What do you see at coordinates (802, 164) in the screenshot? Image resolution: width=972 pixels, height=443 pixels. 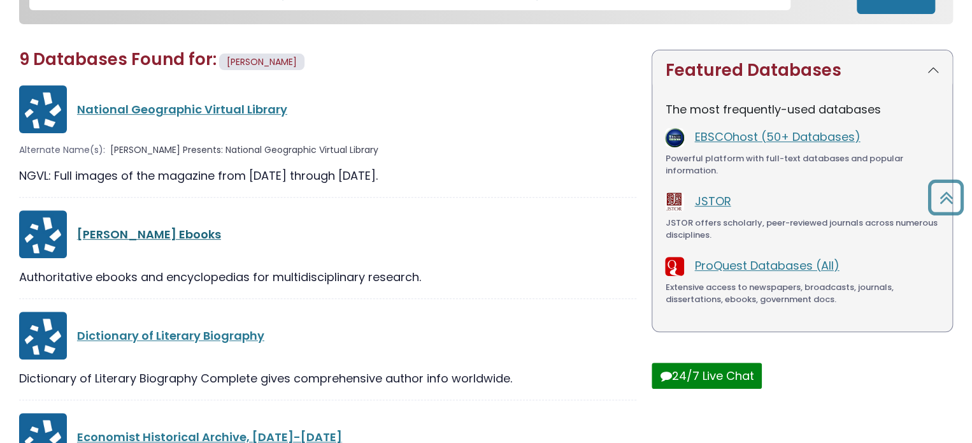 I see `div: Powerful platform with full-text databases and popular information.` at bounding box center [802, 164].